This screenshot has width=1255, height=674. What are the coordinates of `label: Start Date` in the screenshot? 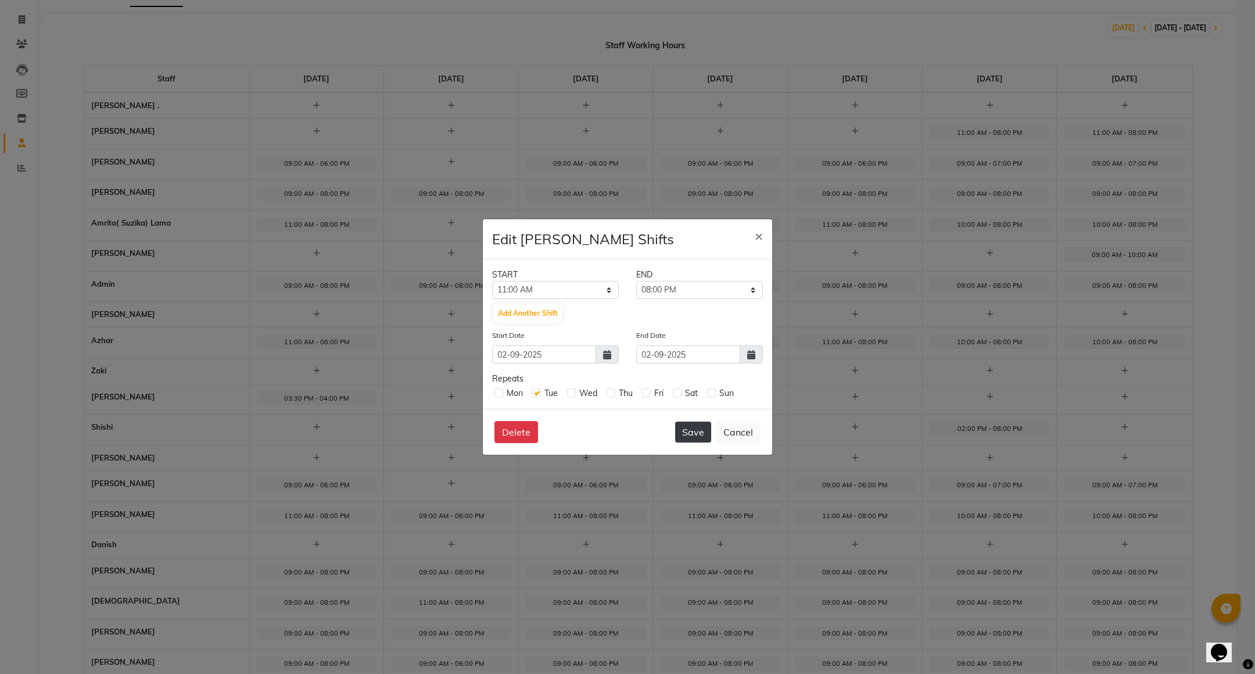 It's located at (509, 335).